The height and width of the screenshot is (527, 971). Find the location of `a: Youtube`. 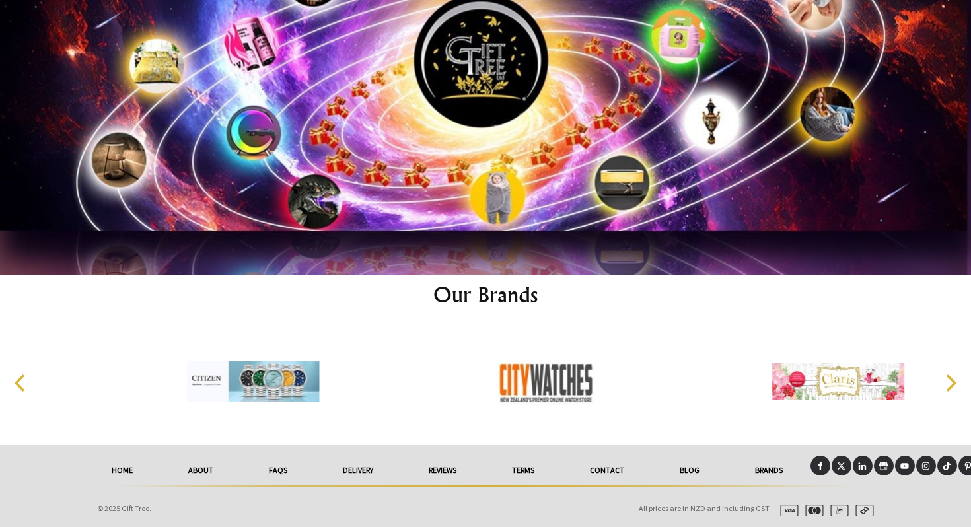

a: Youtube is located at coordinates (905, 466).